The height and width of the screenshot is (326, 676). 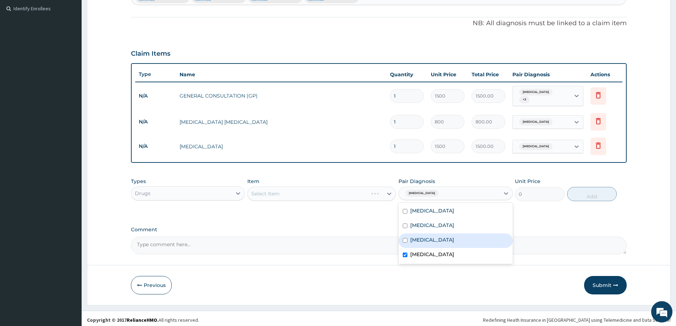 I want to click on label: Comment, so click(x=379, y=230).